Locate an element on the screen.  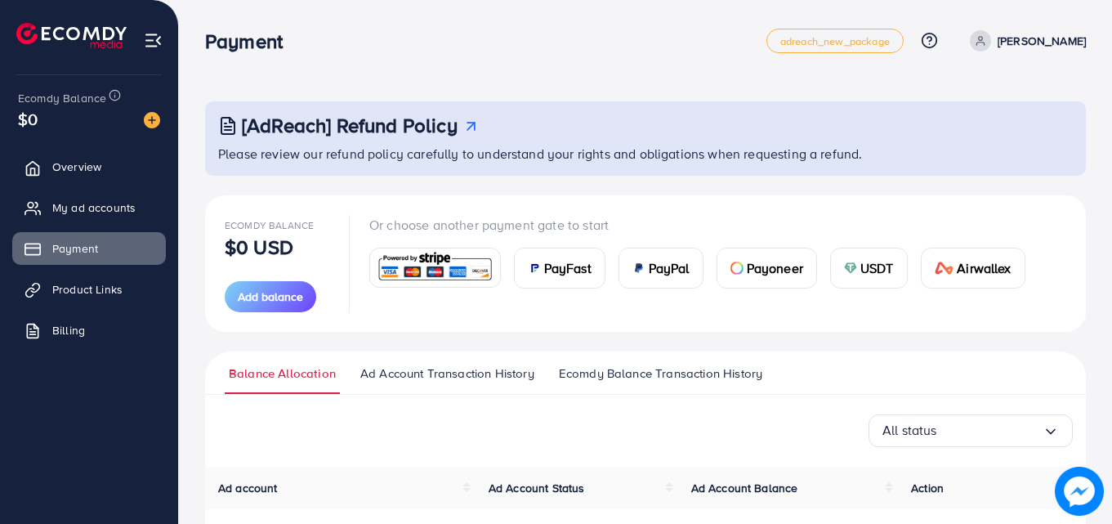
span: Ecomdy Balance Transaction History is located at coordinates (660, 373).